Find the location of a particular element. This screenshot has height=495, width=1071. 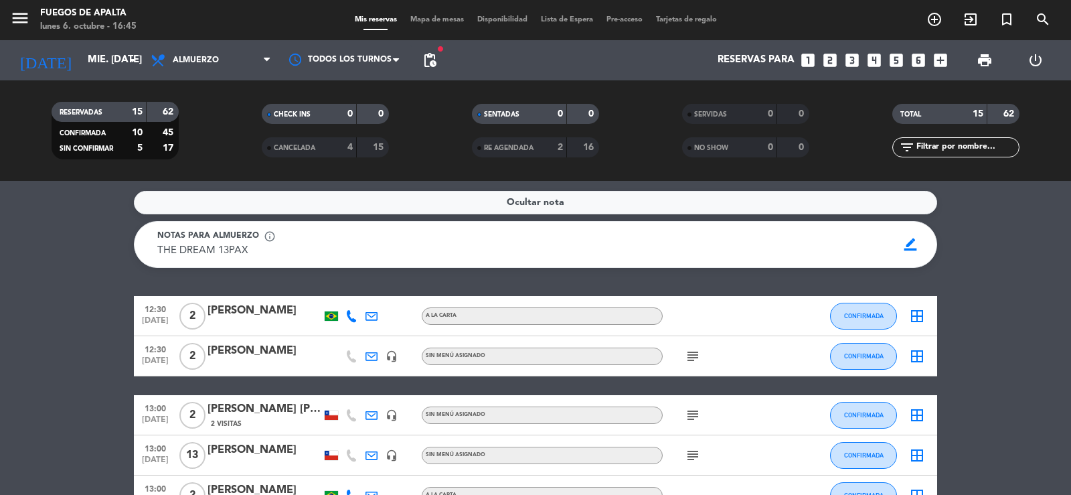

span: Tarjetas de regalo is located at coordinates (686, 19).